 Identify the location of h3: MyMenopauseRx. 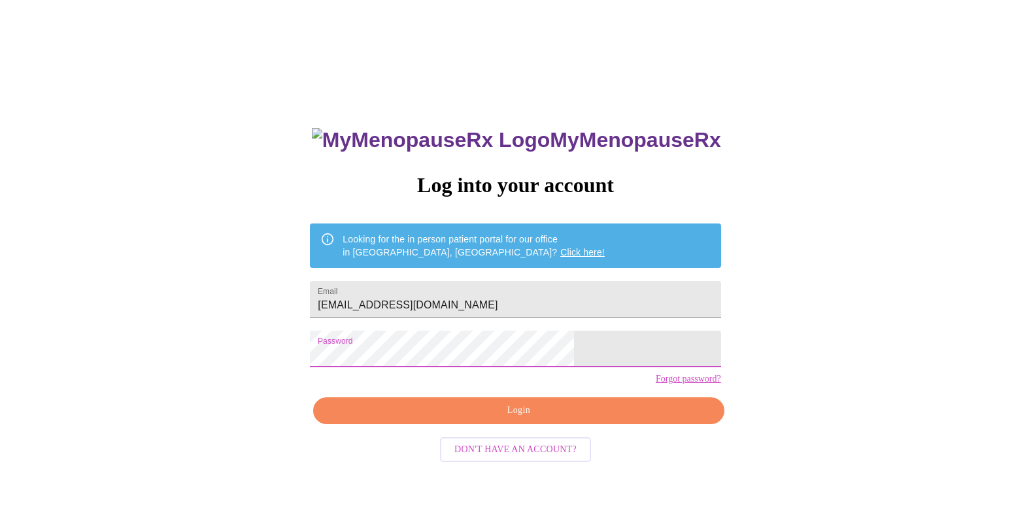
(516, 140).